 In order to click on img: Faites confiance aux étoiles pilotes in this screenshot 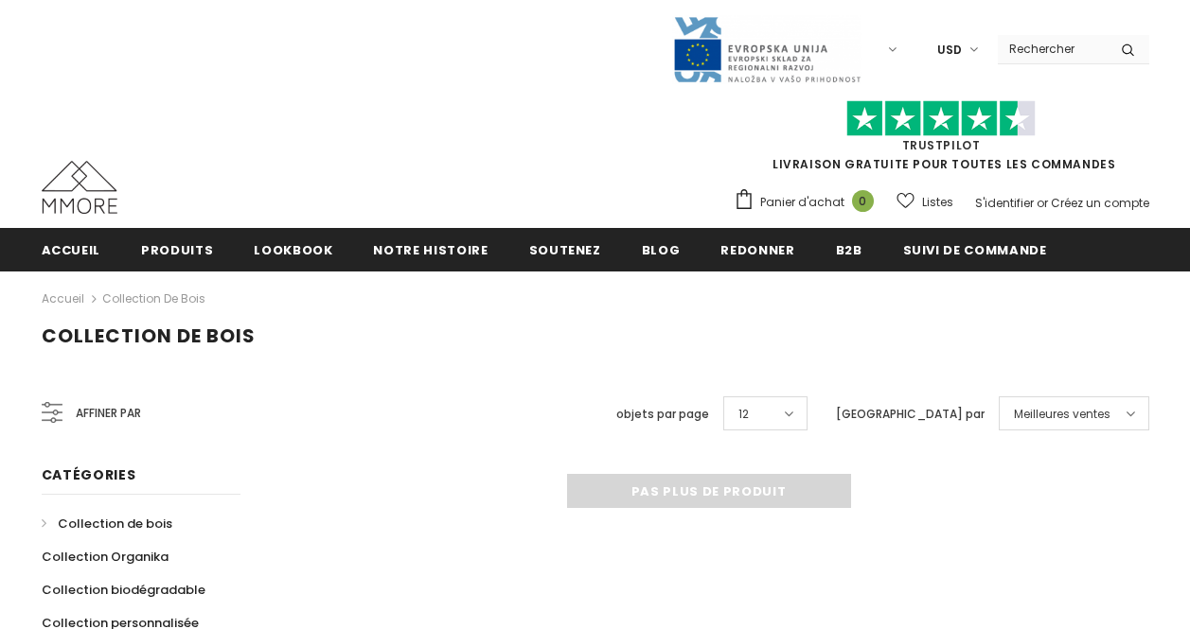, I will do `click(941, 118)`.